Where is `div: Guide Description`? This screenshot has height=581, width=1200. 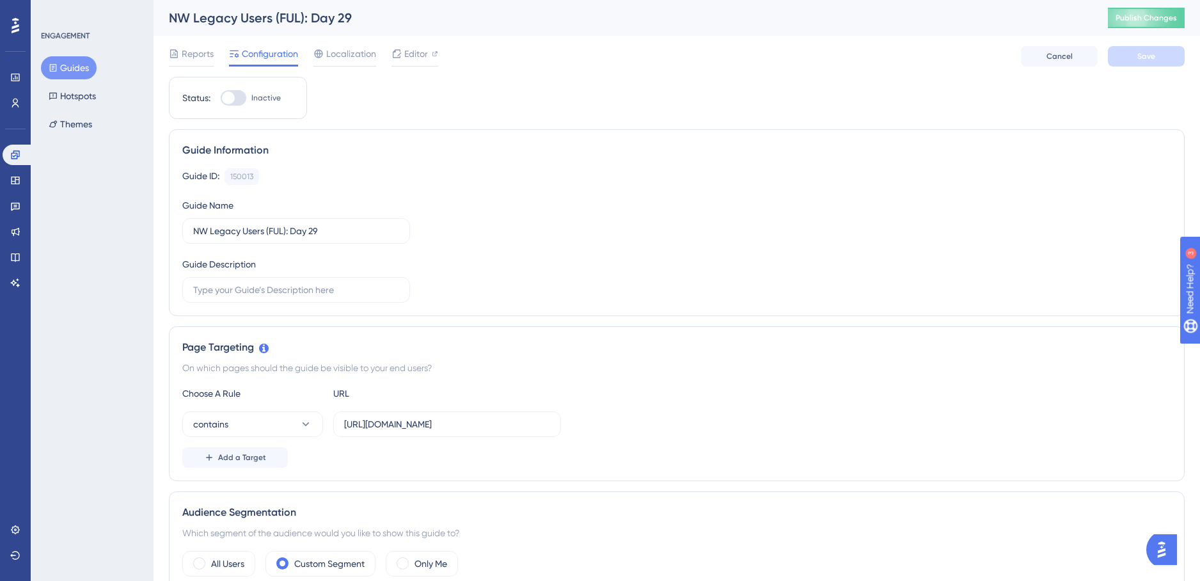
div: Guide Description is located at coordinates (219, 264).